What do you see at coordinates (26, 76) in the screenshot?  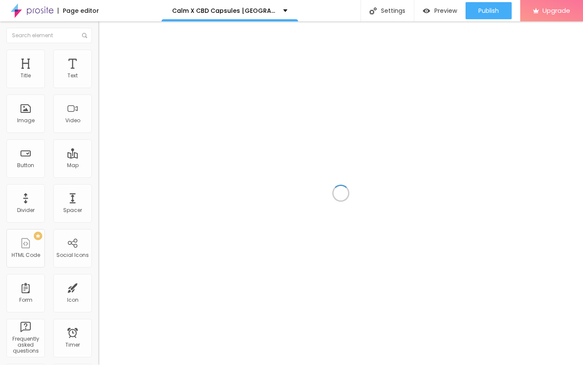 I see `div: Title` at bounding box center [26, 76].